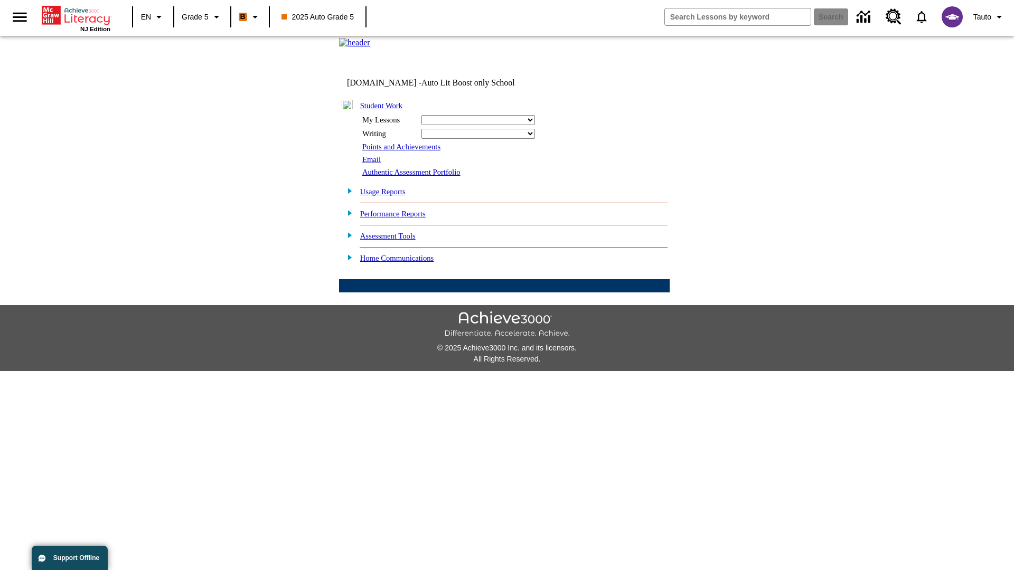 Image resolution: width=1014 pixels, height=570 pixels. Describe the element at coordinates (381, 106) in the screenshot. I see `a: Student Work` at that location.